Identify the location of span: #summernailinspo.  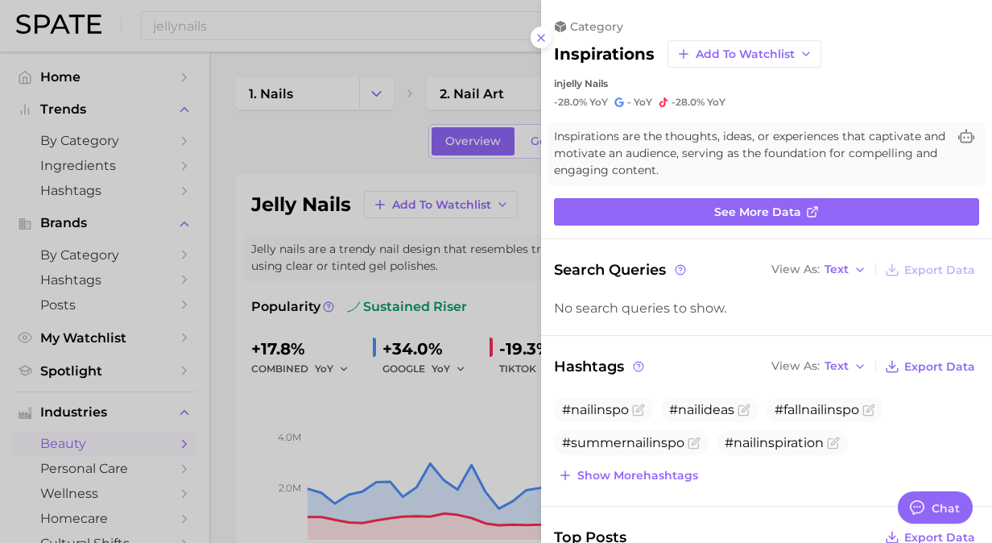
(623, 442).